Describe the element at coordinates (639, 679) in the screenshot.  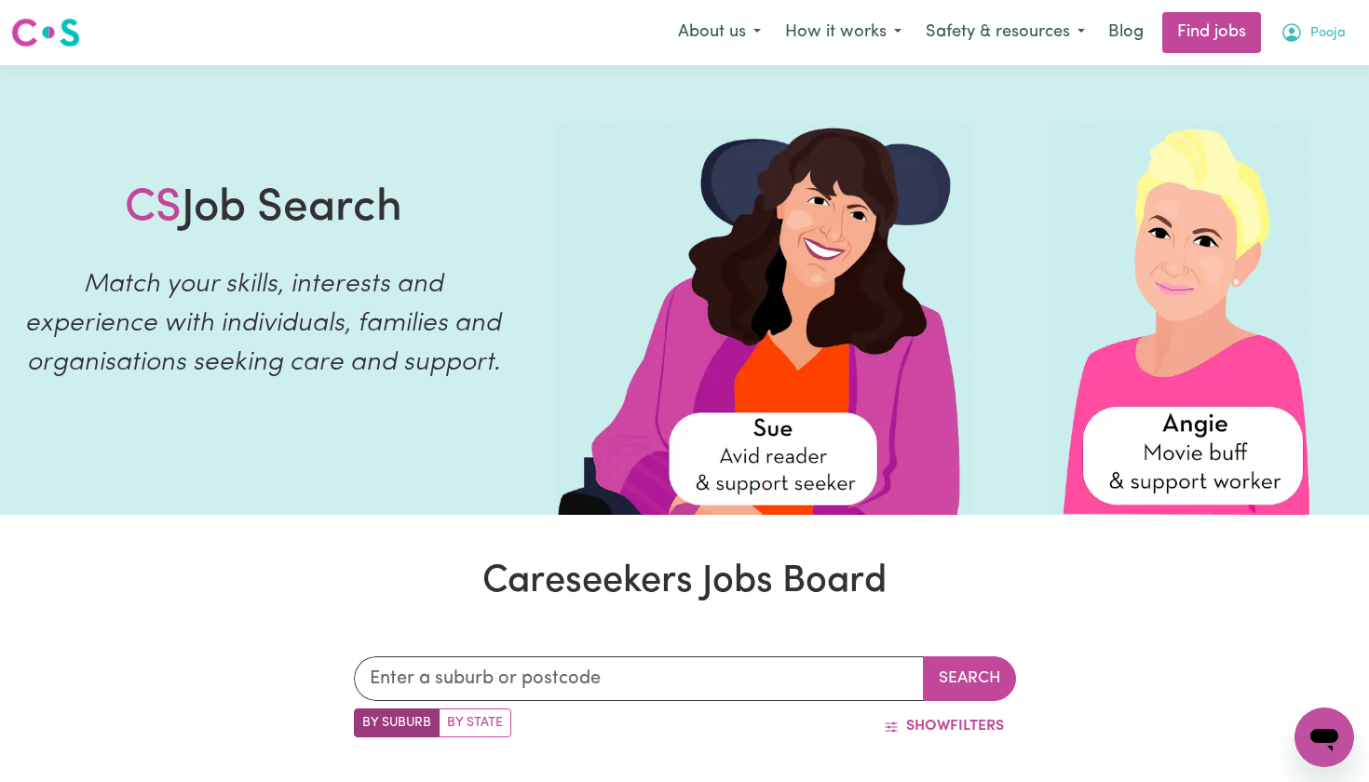
I see `input: Enter a suburb or postcode` at that location.